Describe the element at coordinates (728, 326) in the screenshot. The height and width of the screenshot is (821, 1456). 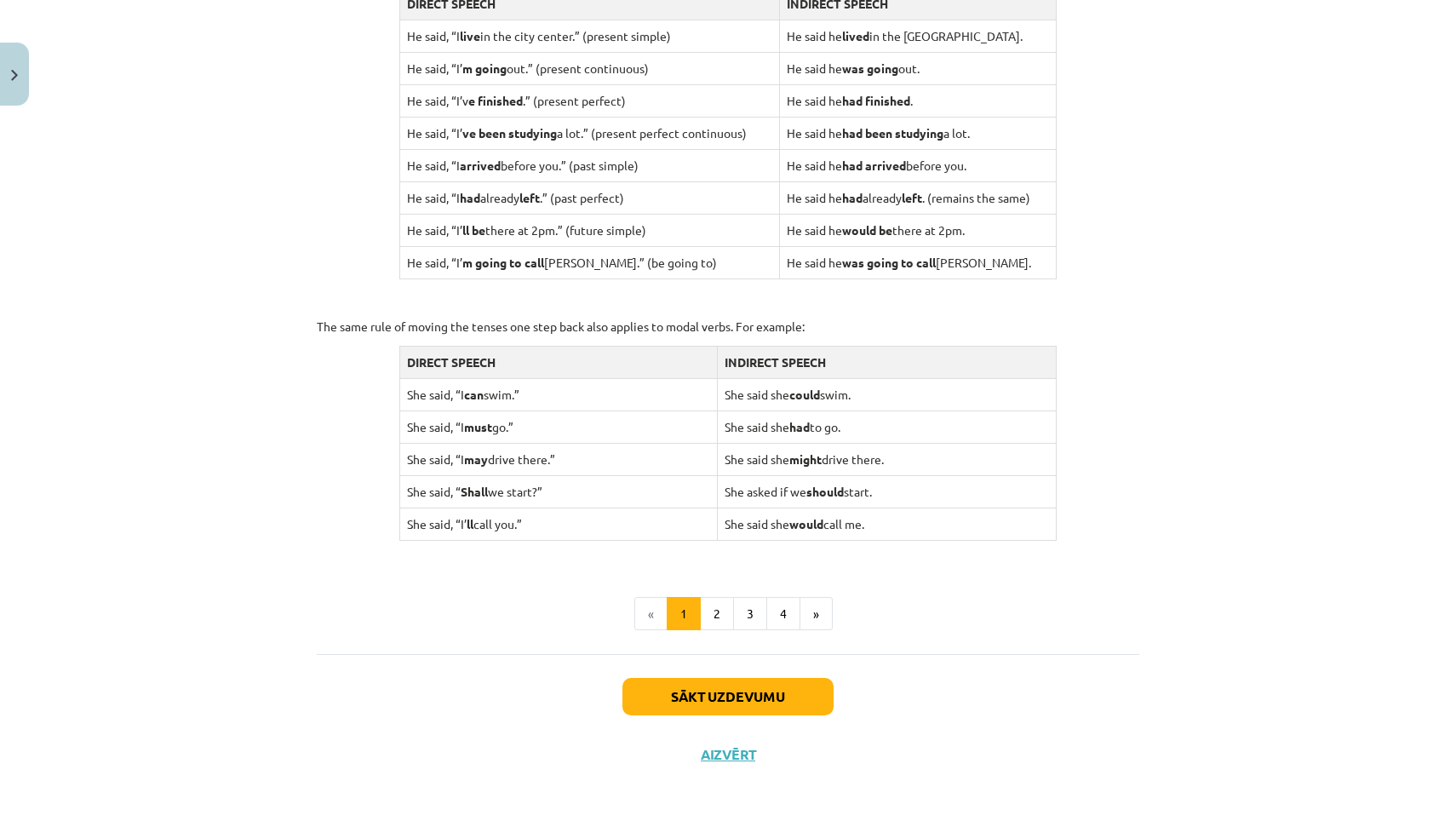
I see `p: The same rule of moving the tenses one step back also applies to modal verbs. For example:` at that location.